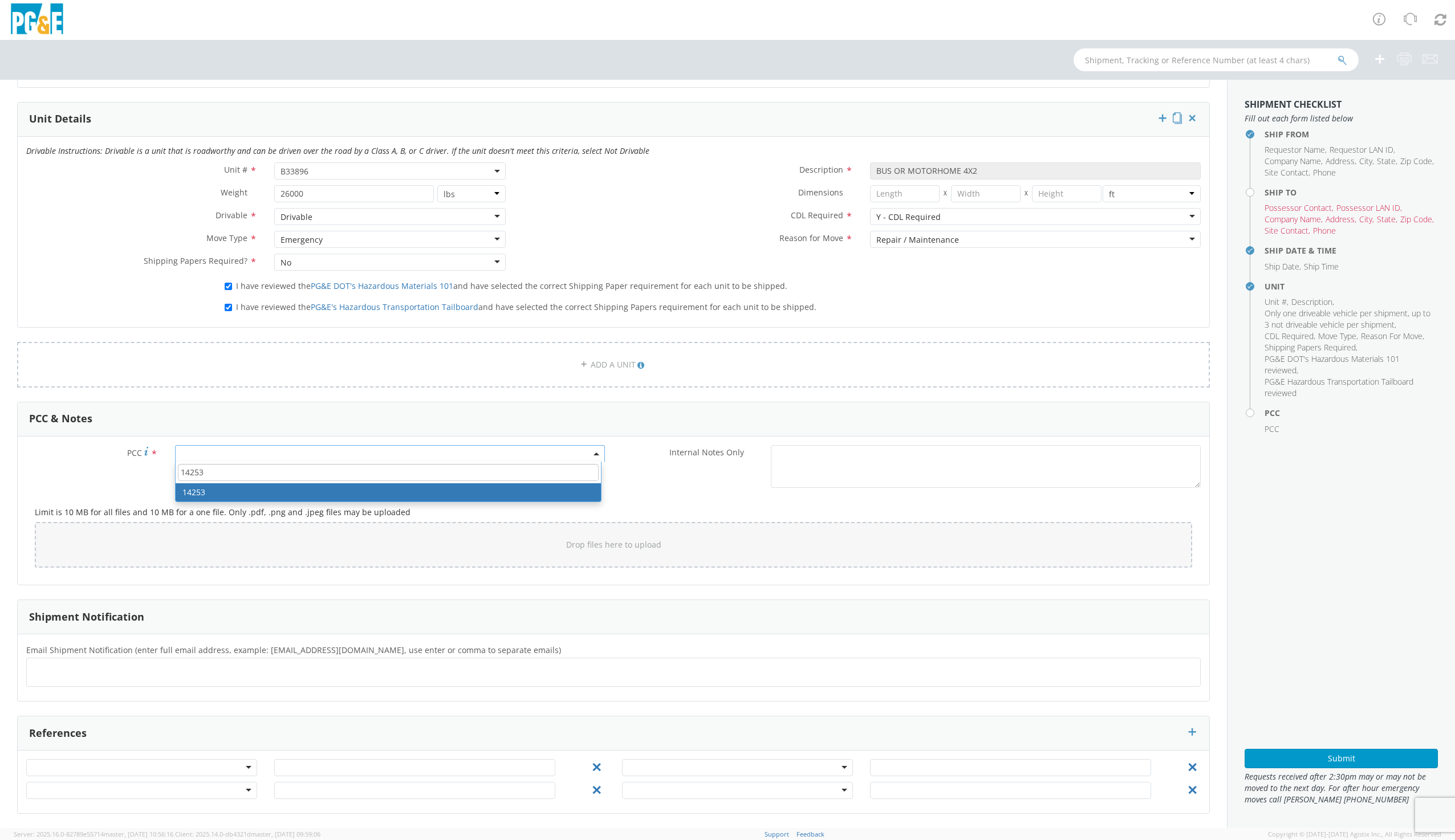 This screenshot has width=1455, height=840. Describe the element at coordinates (228, 307) in the screenshot. I see `input: I have reviewed thePG&E's Hazardous Transportation Tailboardand have selected the correct Shippin...` at that location.